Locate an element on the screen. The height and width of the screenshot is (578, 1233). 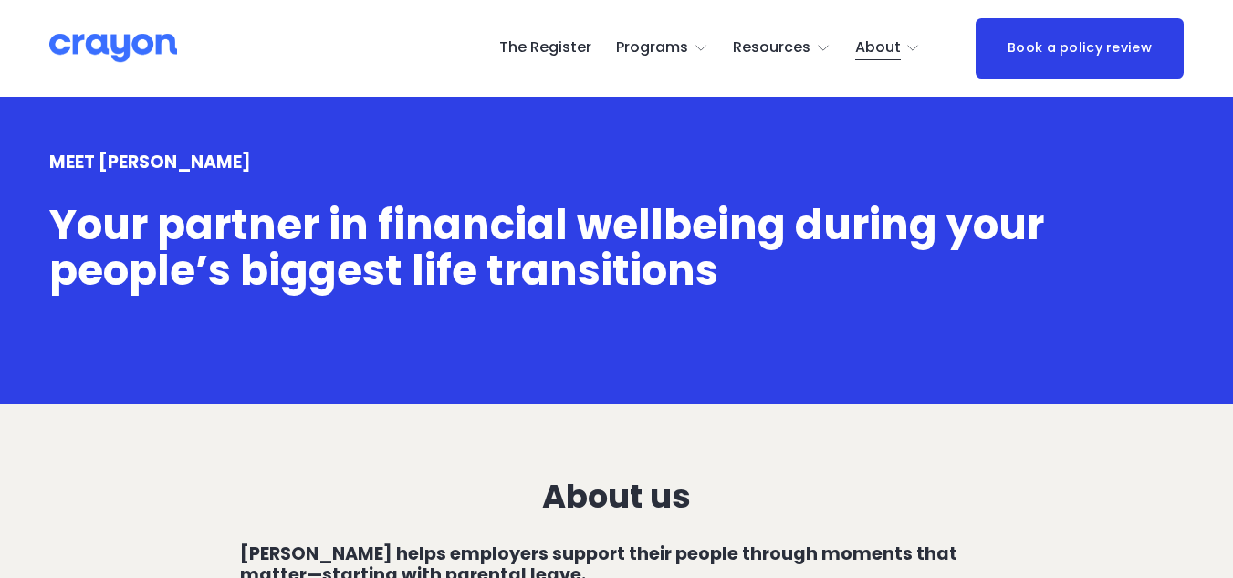
span: Your partner in financial wellbeing during your people’s biggest life transitions is located at coordinates (551, 247).